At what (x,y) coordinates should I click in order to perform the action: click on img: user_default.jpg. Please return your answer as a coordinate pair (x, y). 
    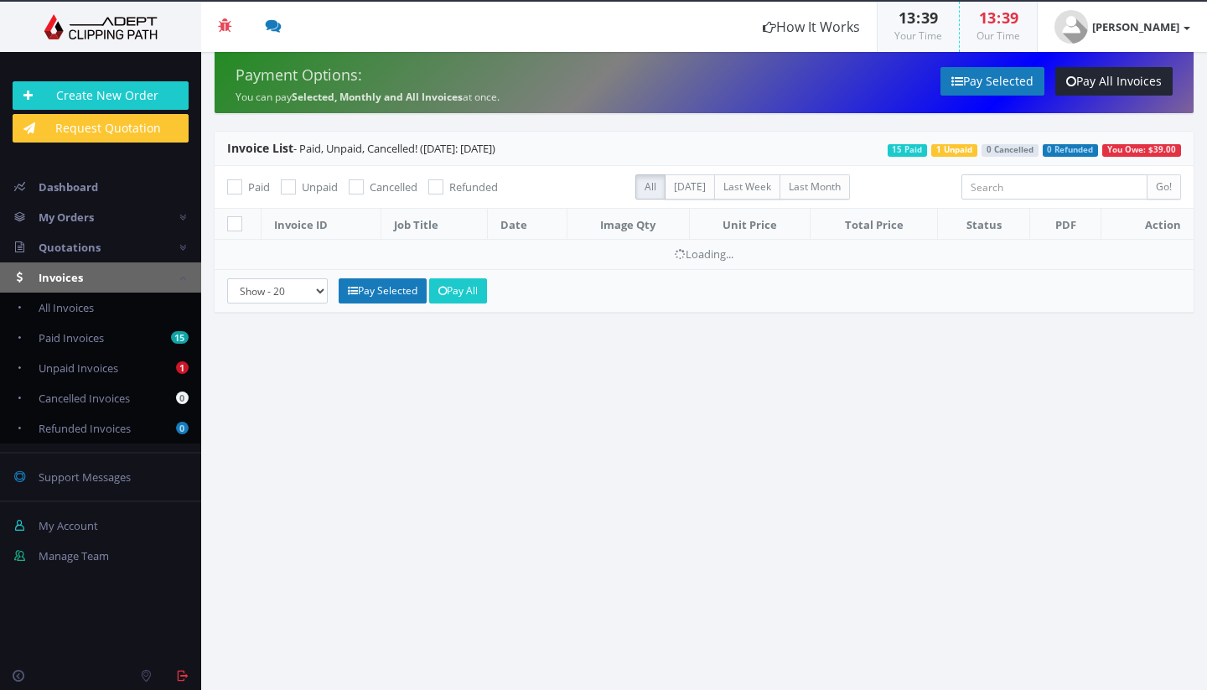
    Looking at the image, I should click on (1071, 27).